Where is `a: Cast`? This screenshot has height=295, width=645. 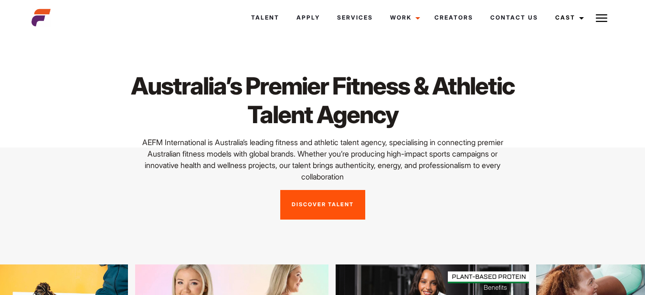 a: Cast is located at coordinates (568, 18).